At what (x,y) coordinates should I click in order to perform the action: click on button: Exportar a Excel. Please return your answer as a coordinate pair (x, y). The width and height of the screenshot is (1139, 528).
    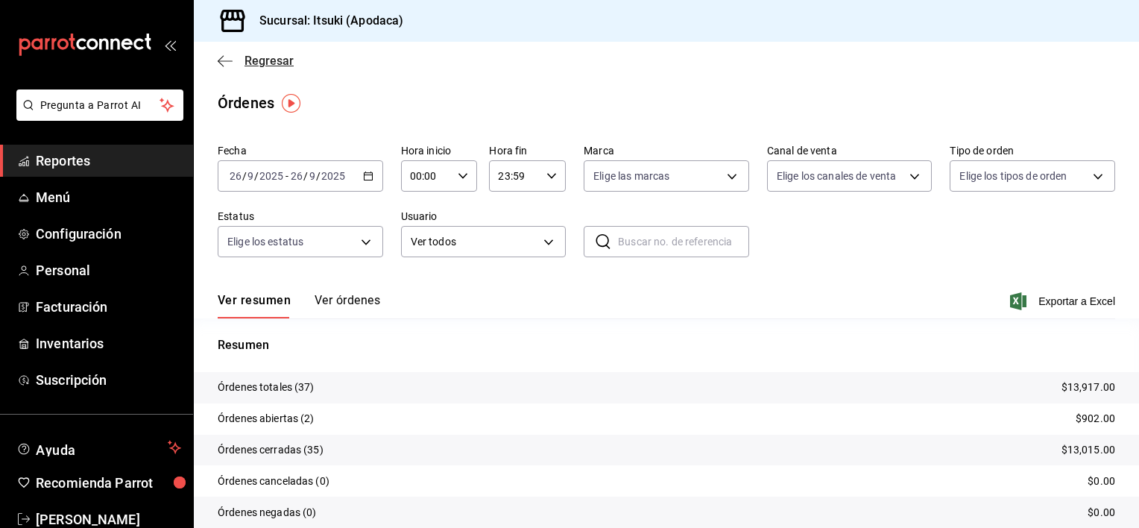
    Looking at the image, I should click on (1064, 301).